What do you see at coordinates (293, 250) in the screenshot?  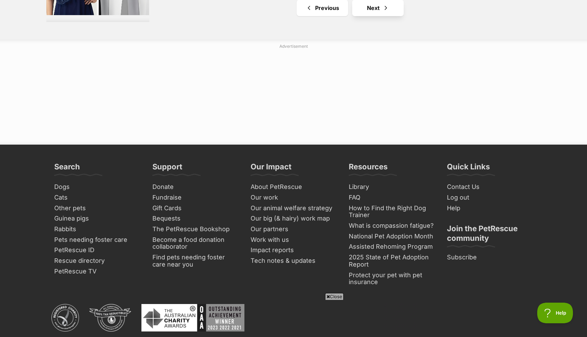 I see `a: Impact reports` at bounding box center [293, 250].